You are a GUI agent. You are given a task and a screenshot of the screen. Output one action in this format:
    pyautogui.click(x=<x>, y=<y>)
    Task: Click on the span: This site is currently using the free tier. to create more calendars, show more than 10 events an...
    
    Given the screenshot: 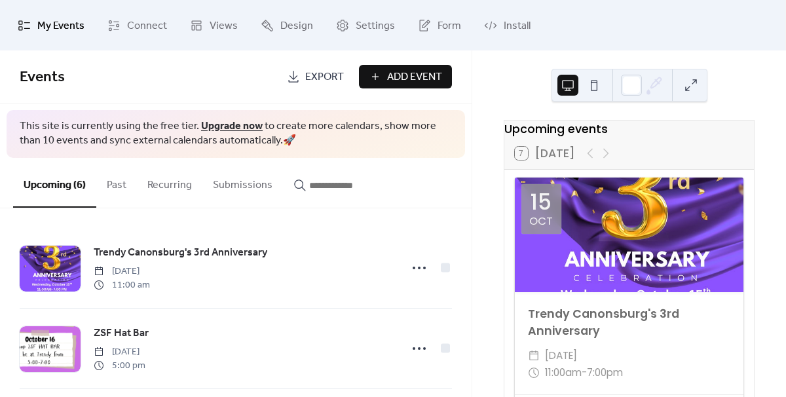 What is the action you would take?
    pyautogui.click(x=236, y=134)
    